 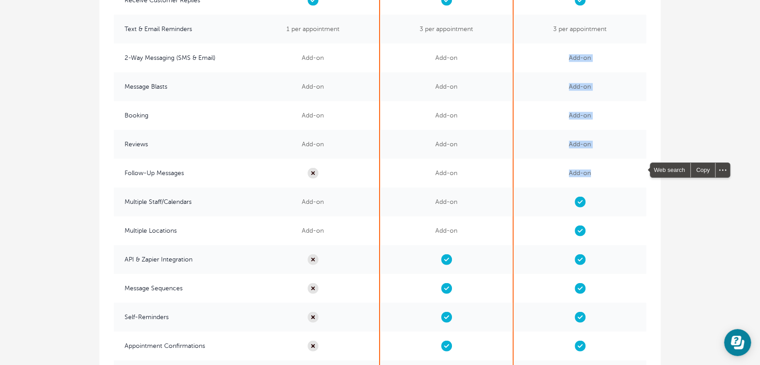 What do you see at coordinates (312, 29) in the screenshot?
I see `span: 1 per appointment` at bounding box center [312, 29].